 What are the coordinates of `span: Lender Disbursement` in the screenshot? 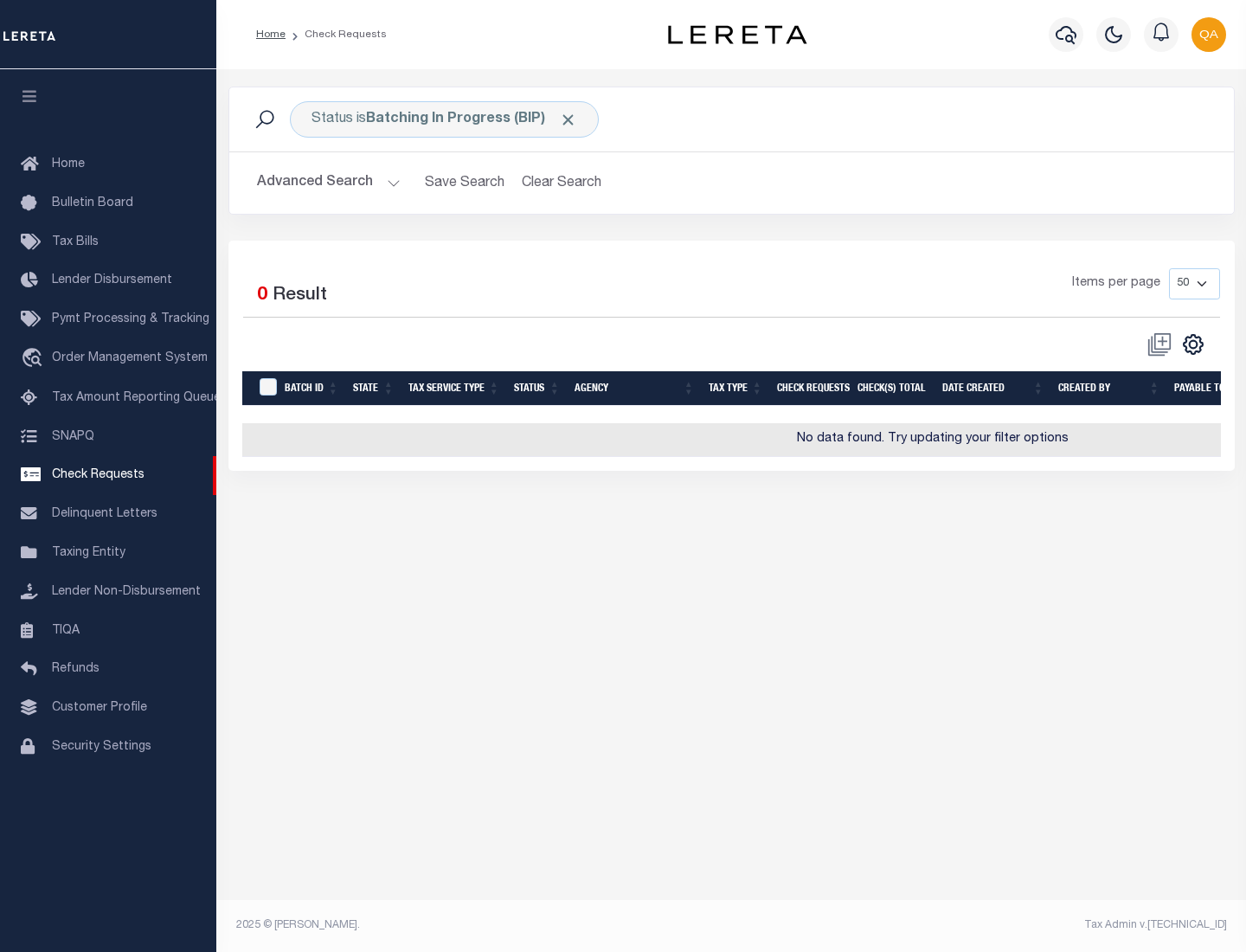 It's located at (111, 280).